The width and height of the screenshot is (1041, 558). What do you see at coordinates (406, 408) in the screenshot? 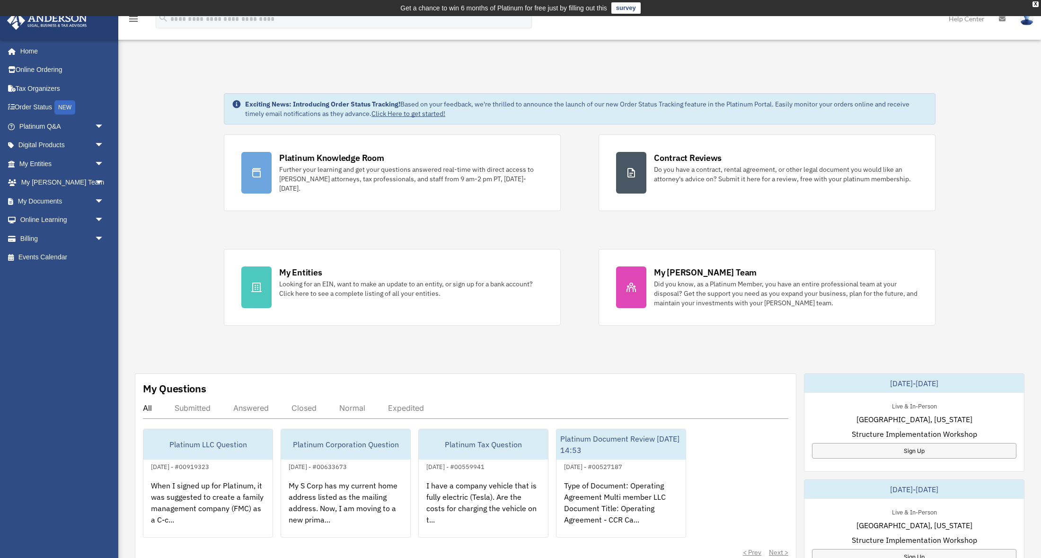
I see `div: Expedited` at bounding box center [406, 408].